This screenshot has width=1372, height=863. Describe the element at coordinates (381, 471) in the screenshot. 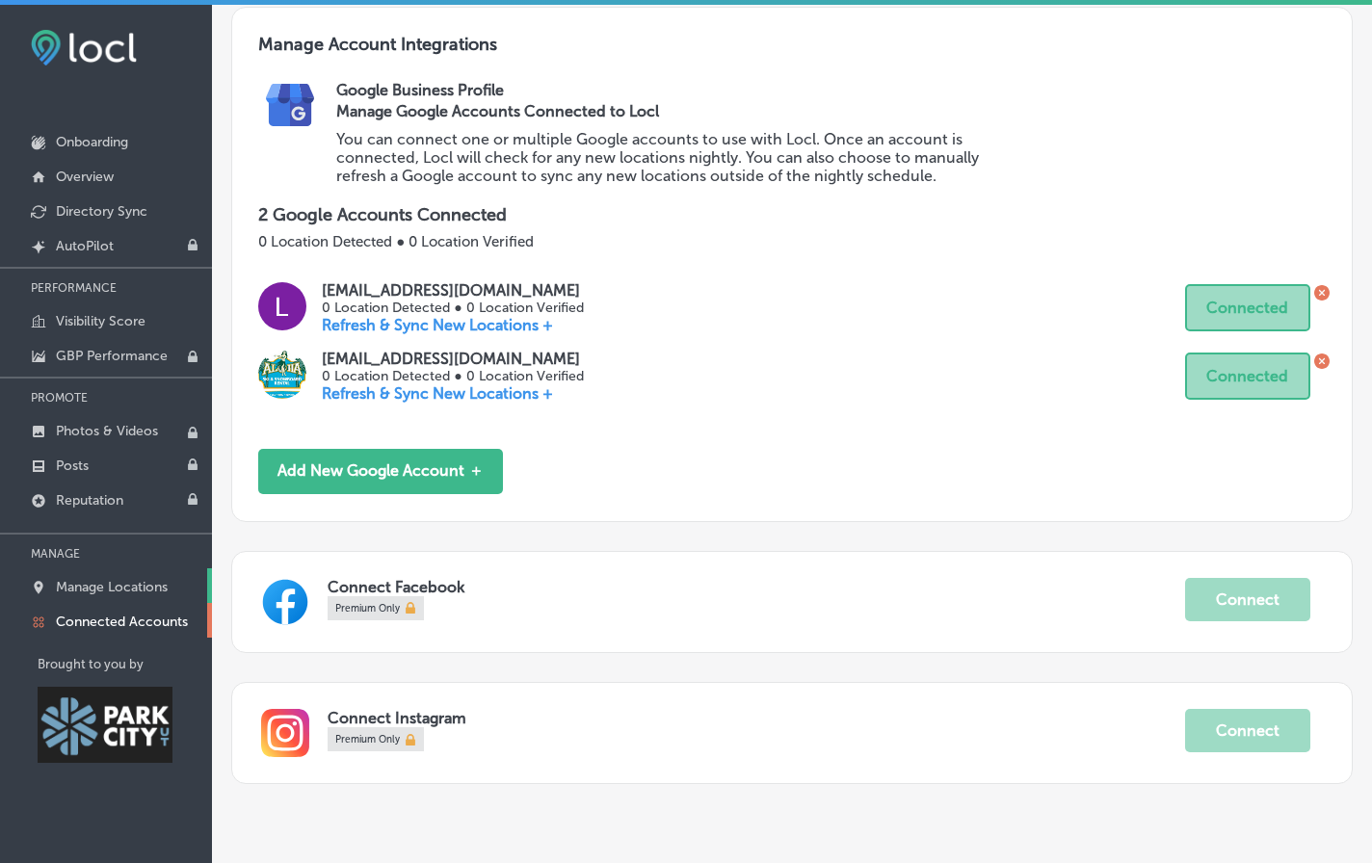

I see `button: Add New Google Account ＋` at that location.